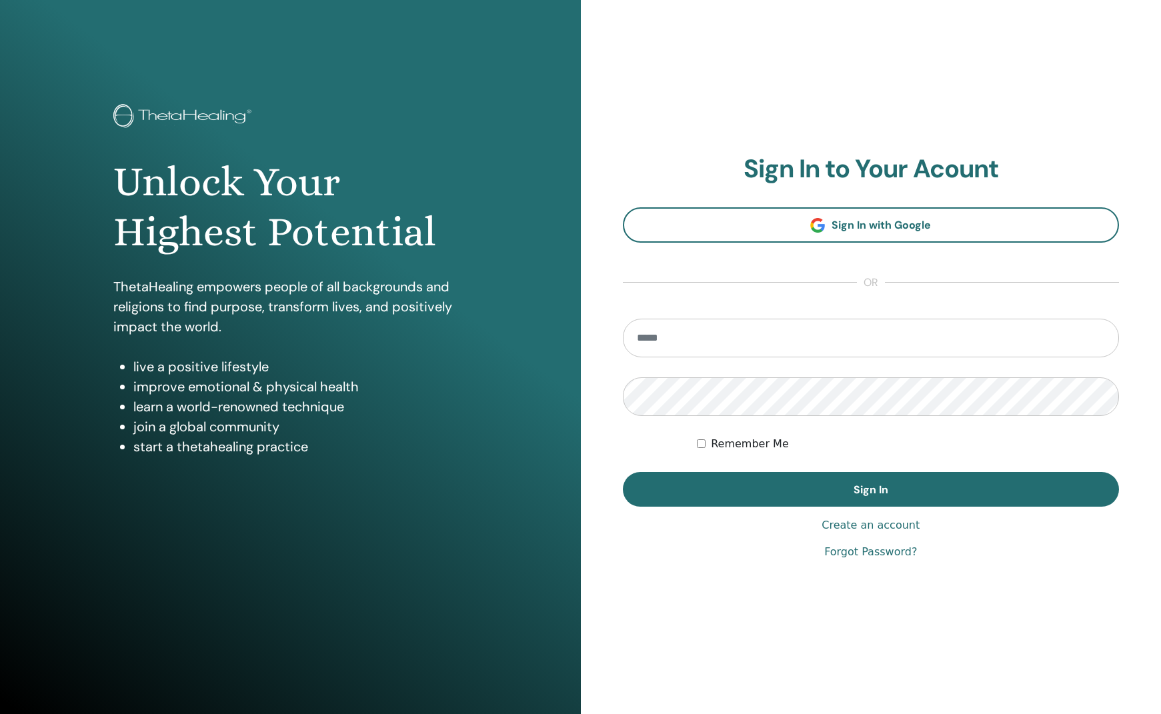  I want to click on a: Sign In with Google, so click(871, 225).